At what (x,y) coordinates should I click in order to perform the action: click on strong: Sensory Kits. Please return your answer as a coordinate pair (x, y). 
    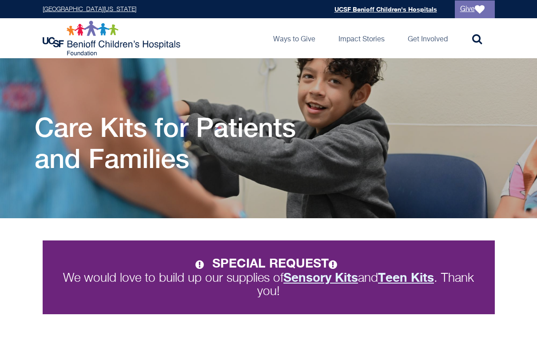
    Looking at the image, I should click on (321, 277).